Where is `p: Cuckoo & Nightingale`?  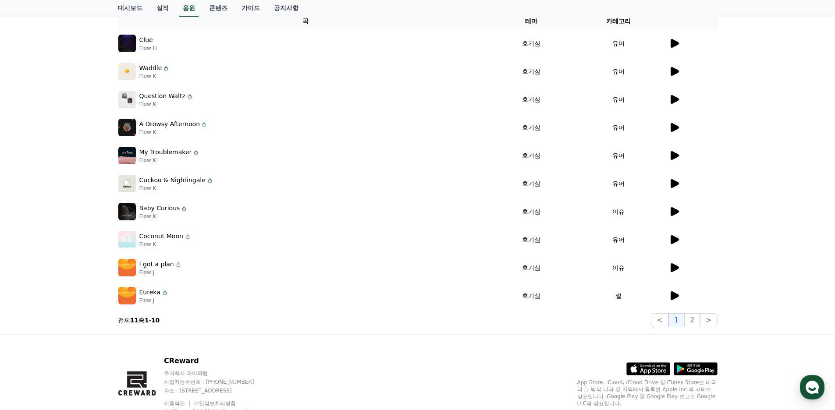 p: Cuckoo & Nightingale is located at coordinates (172, 180).